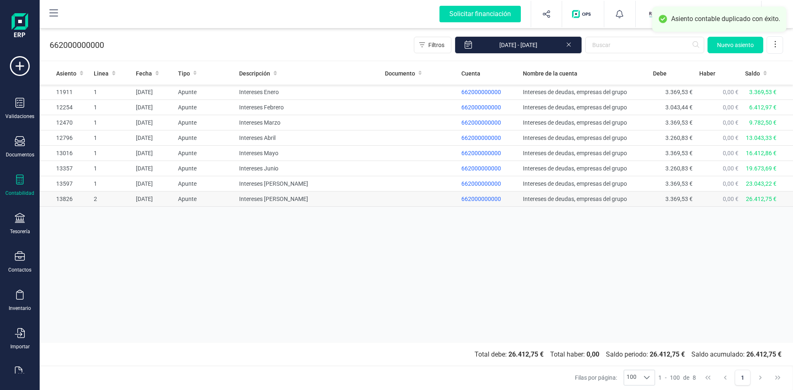  I want to click on button: Next Page, so click(760, 378).